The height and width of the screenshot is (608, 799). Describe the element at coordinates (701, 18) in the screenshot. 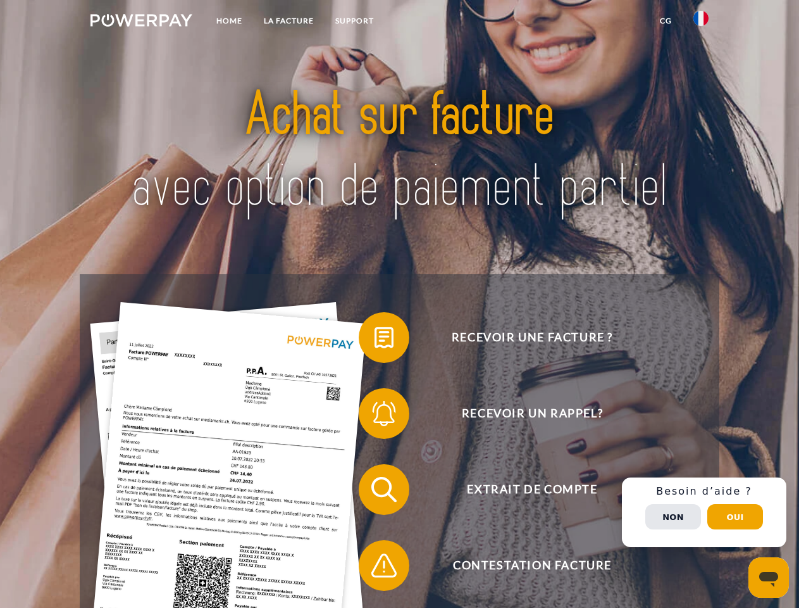

I see `img: fr` at that location.